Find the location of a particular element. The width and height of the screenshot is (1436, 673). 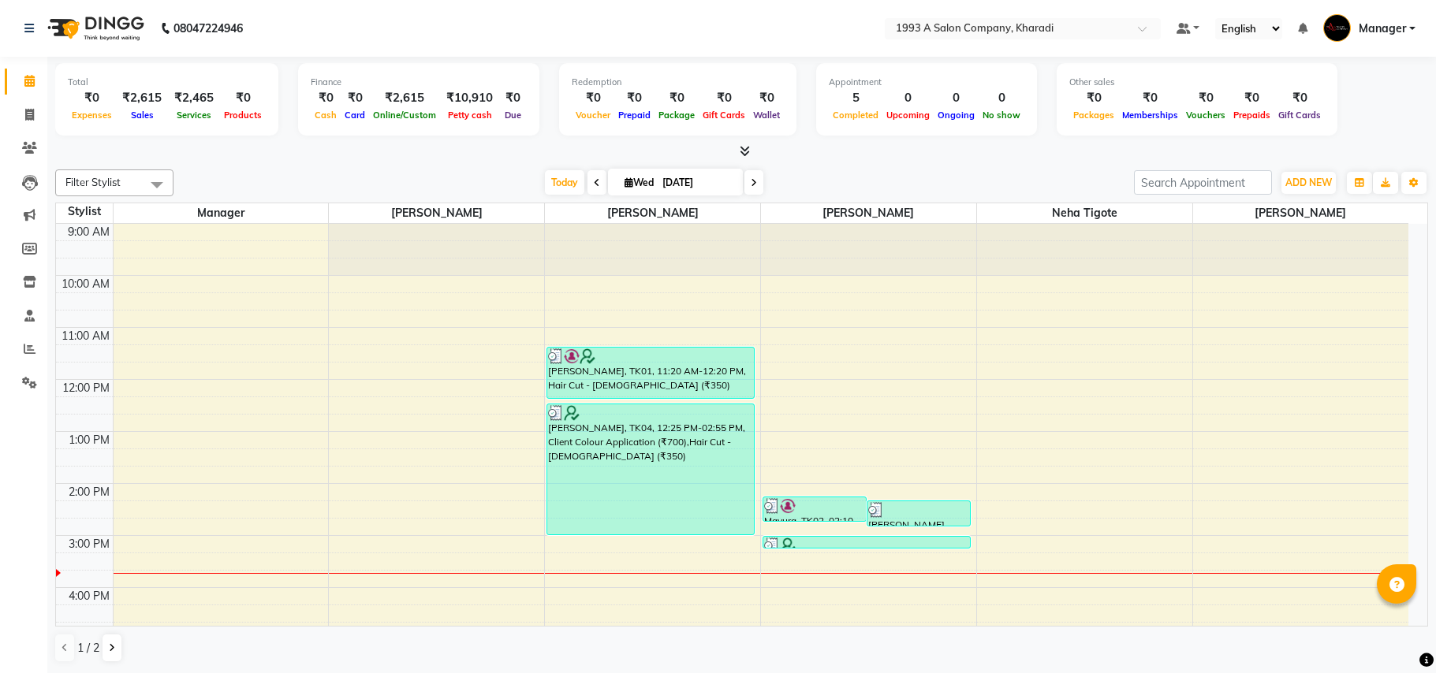

div: Appointment is located at coordinates (927, 82).